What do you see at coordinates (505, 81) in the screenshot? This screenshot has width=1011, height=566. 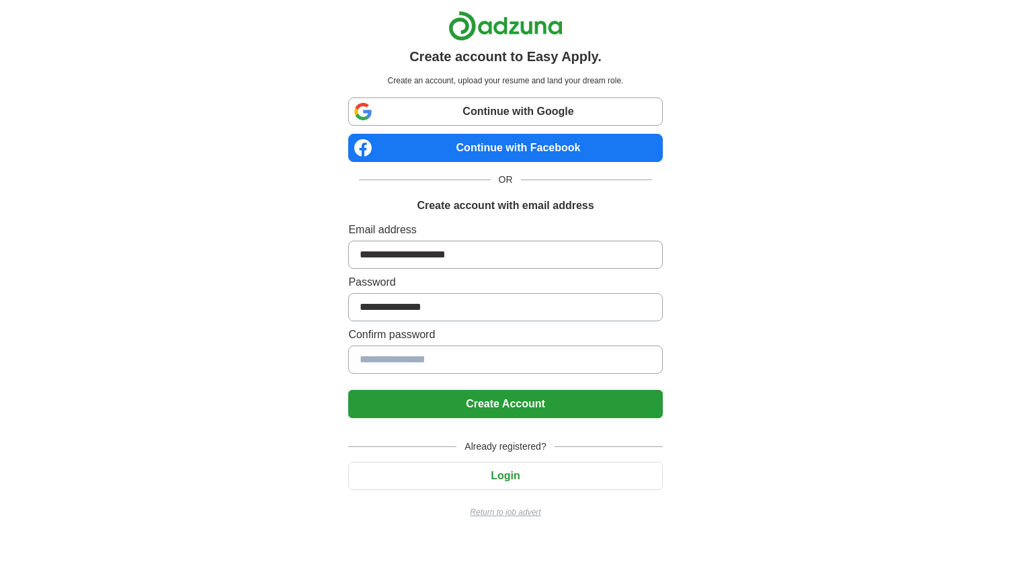 I see `p: Create an account, upload your resume and land your dream role.` at bounding box center [505, 81].